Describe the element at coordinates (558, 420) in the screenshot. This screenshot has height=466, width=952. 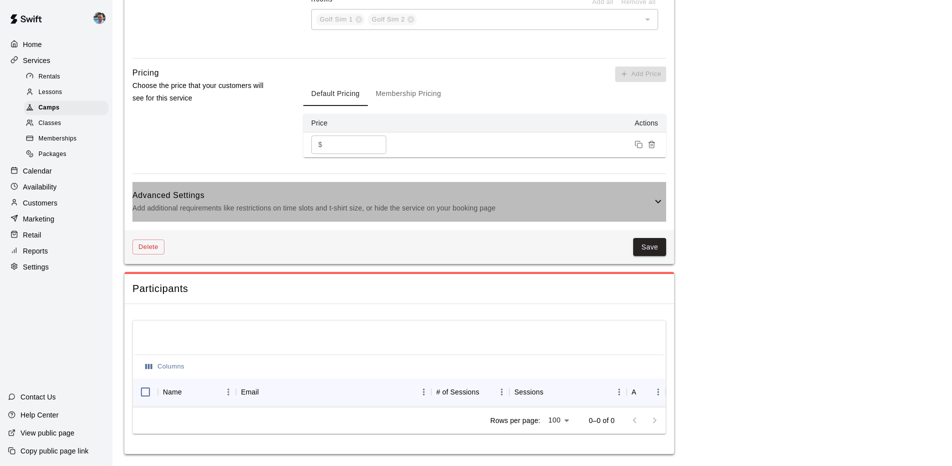
I see `div: 100` at that location.